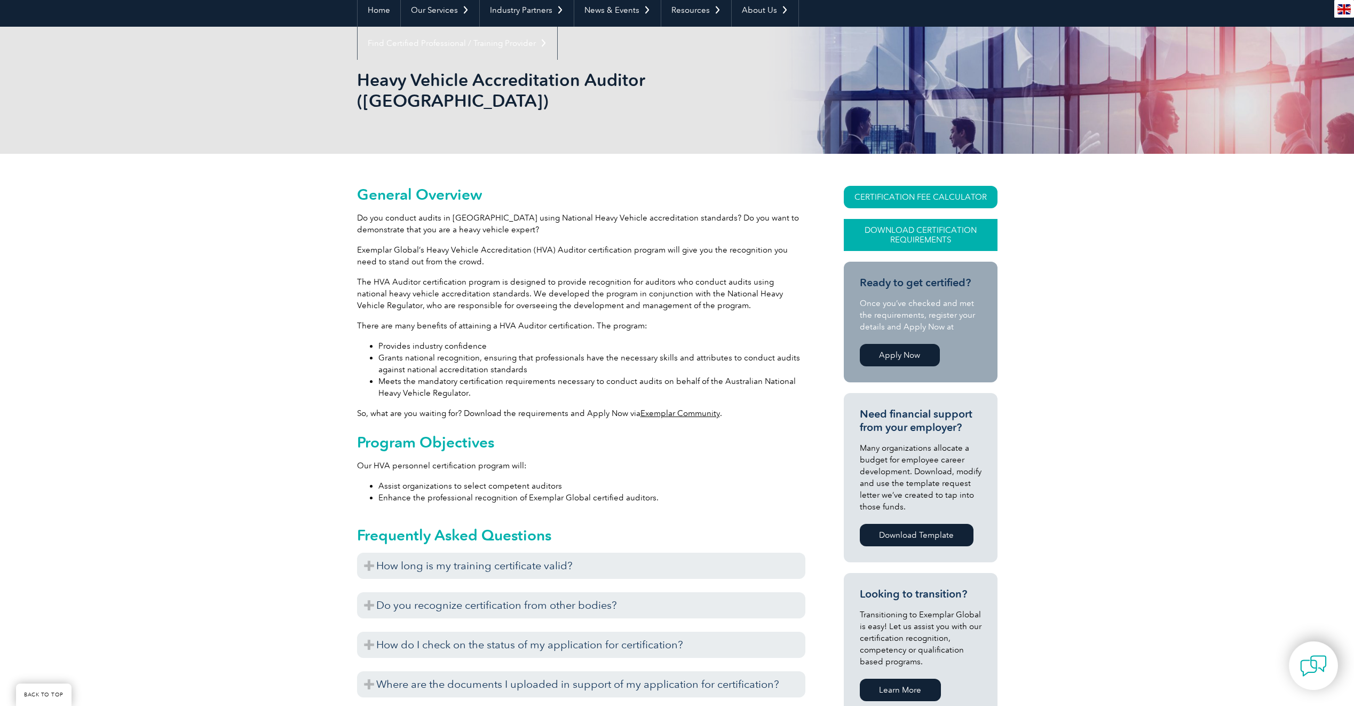 Image resolution: width=1354 pixels, height=706 pixels. I want to click on p: So, what are you waiting for? Download the requirements and Apply Now via ., so click(581, 413).